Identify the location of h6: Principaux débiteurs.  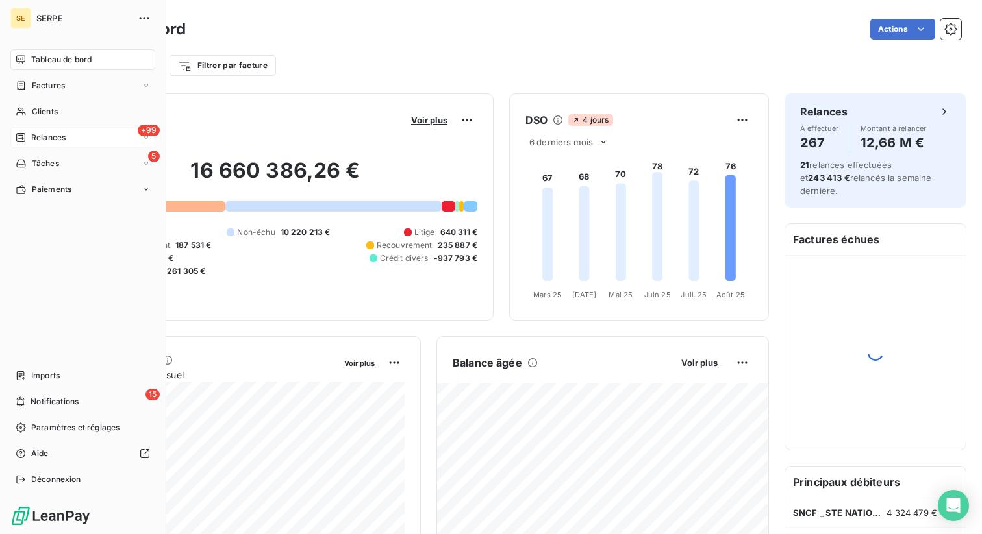
(875, 482).